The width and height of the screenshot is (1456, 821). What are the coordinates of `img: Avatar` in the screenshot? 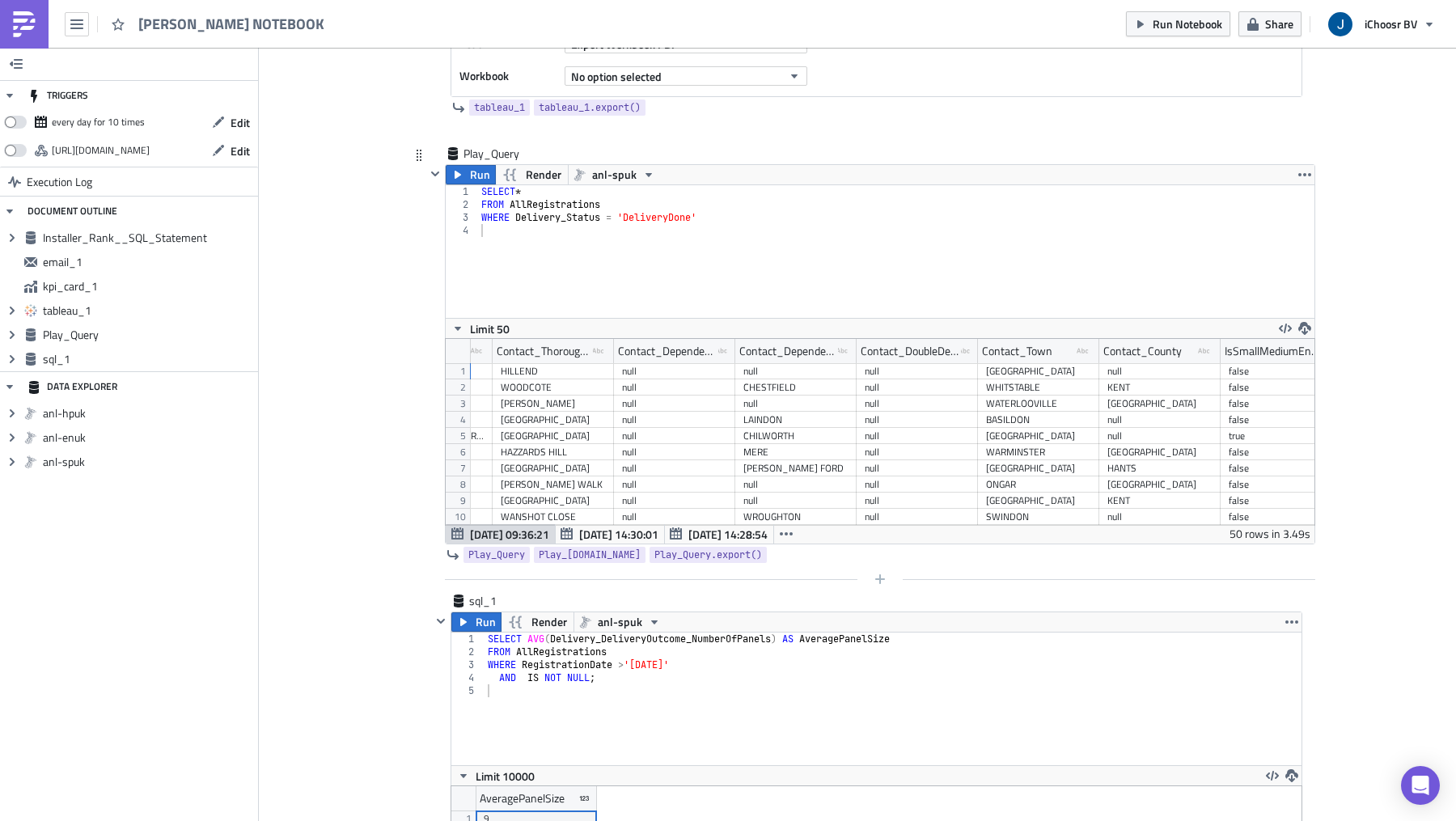 It's located at (1341, 25).